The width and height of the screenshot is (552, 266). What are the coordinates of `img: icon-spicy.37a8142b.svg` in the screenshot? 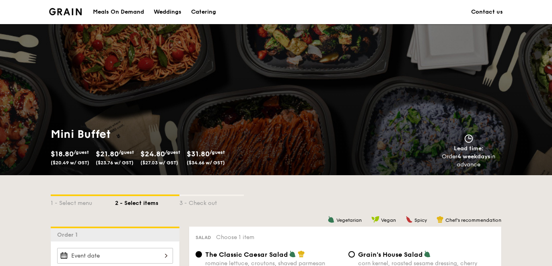 It's located at (409, 220).